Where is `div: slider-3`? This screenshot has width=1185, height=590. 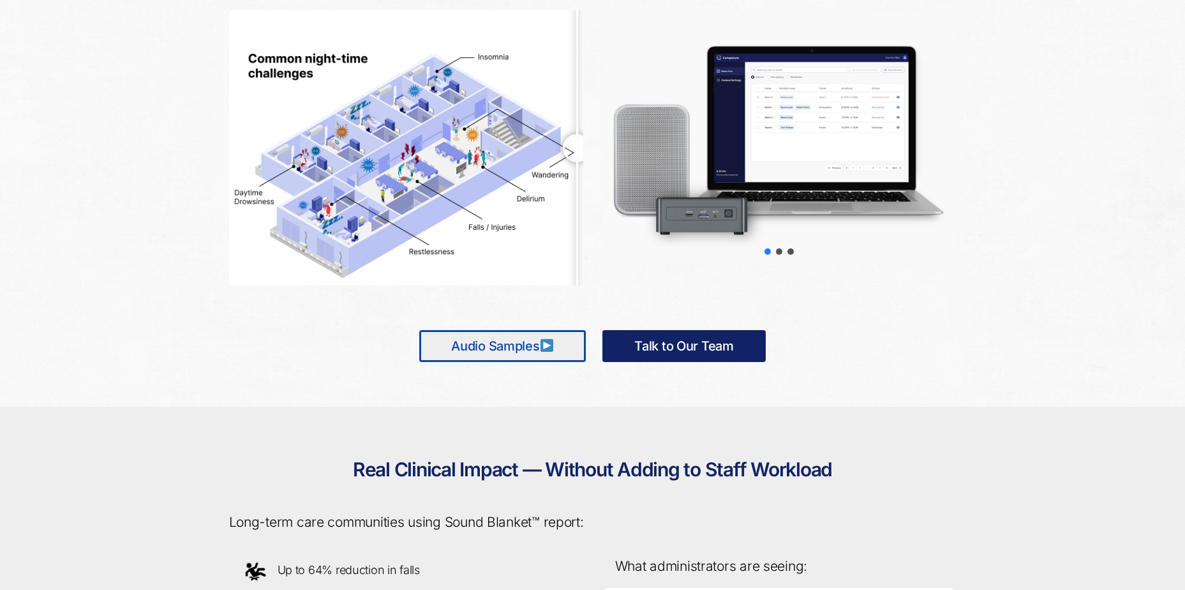
div: slider-3 is located at coordinates (791, 251).